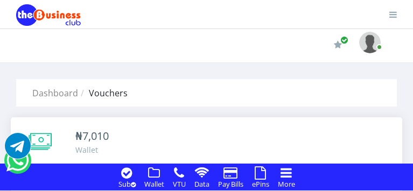 The height and width of the screenshot is (191, 413). I want to click on small: Data, so click(202, 184).